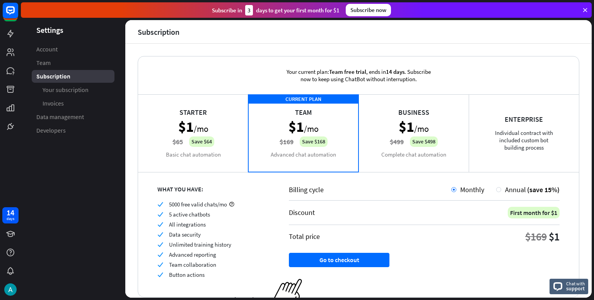  What do you see at coordinates (73, 63) in the screenshot?
I see `a: Team` at bounding box center [73, 63].